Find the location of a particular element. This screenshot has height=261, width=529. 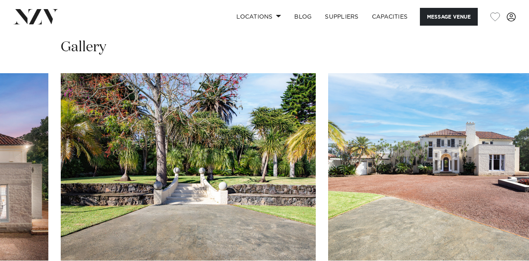

a: SUPPLIERS is located at coordinates (341, 17).